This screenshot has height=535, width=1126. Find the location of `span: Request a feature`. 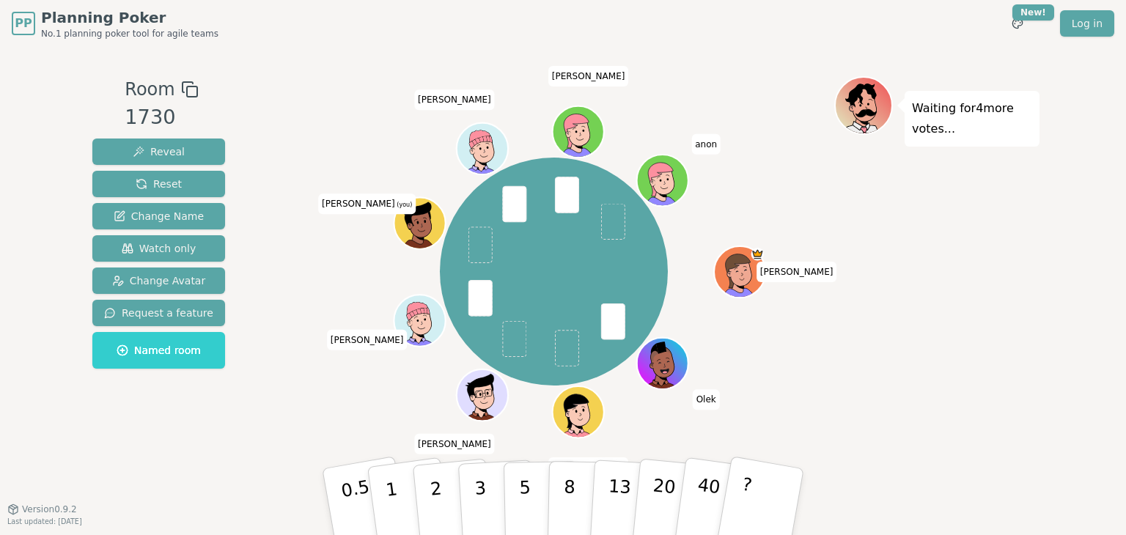

span: Request a feature is located at coordinates (158, 313).